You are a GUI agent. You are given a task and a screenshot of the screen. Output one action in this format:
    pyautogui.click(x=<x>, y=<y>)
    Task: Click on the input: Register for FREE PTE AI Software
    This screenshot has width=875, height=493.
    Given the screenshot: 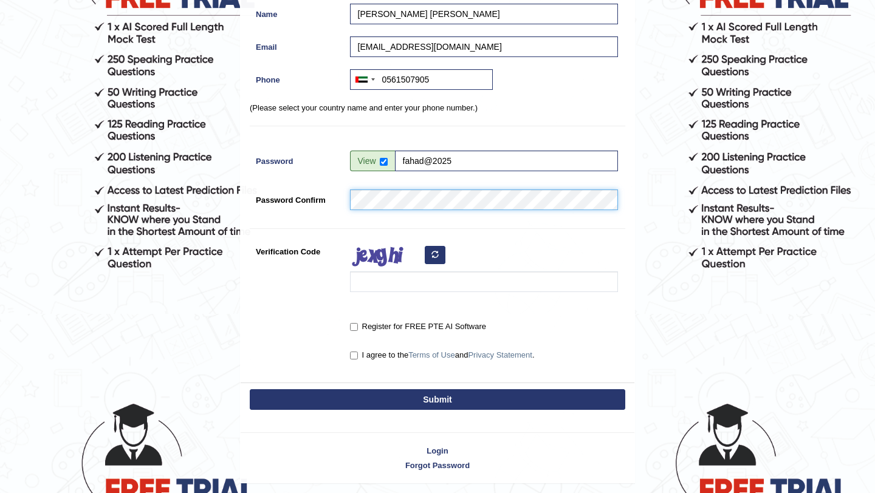 What is the action you would take?
    pyautogui.click(x=354, y=327)
    